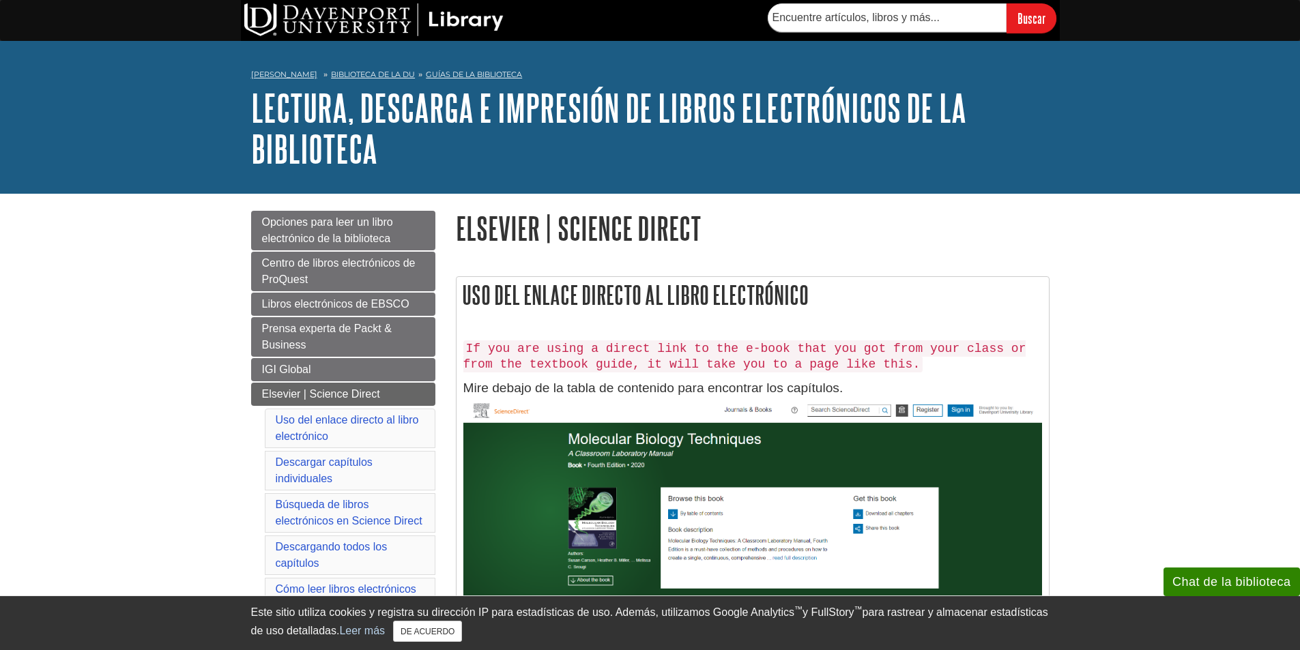 This screenshot has width=1300, height=650. What do you see at coordinates (328, 230) in the screenshot?
I see `font: Opciones para leer un libro electrónico de la biblioteca` at bounding box center [328, 230].